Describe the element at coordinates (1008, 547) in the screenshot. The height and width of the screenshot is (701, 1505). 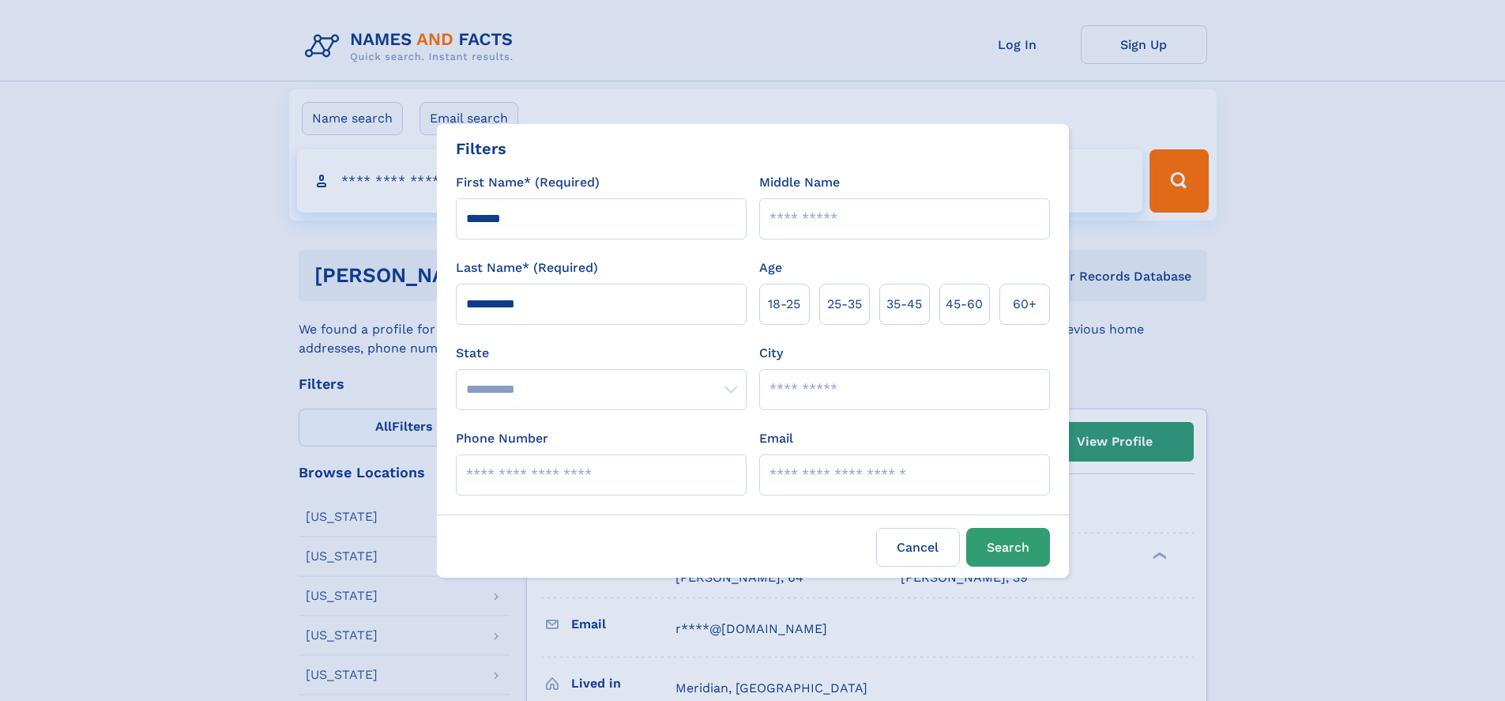
I see `button: Search` at that location.